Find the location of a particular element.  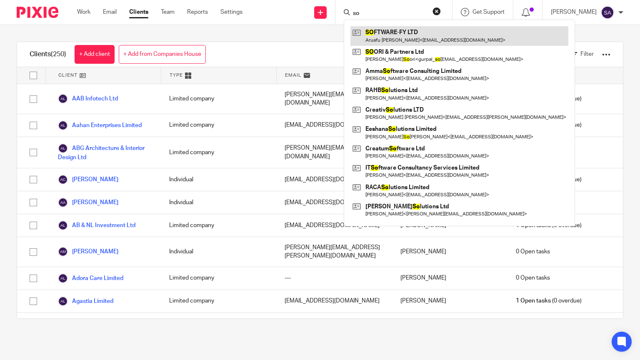

span: Type is located at coordinates (176, 75).